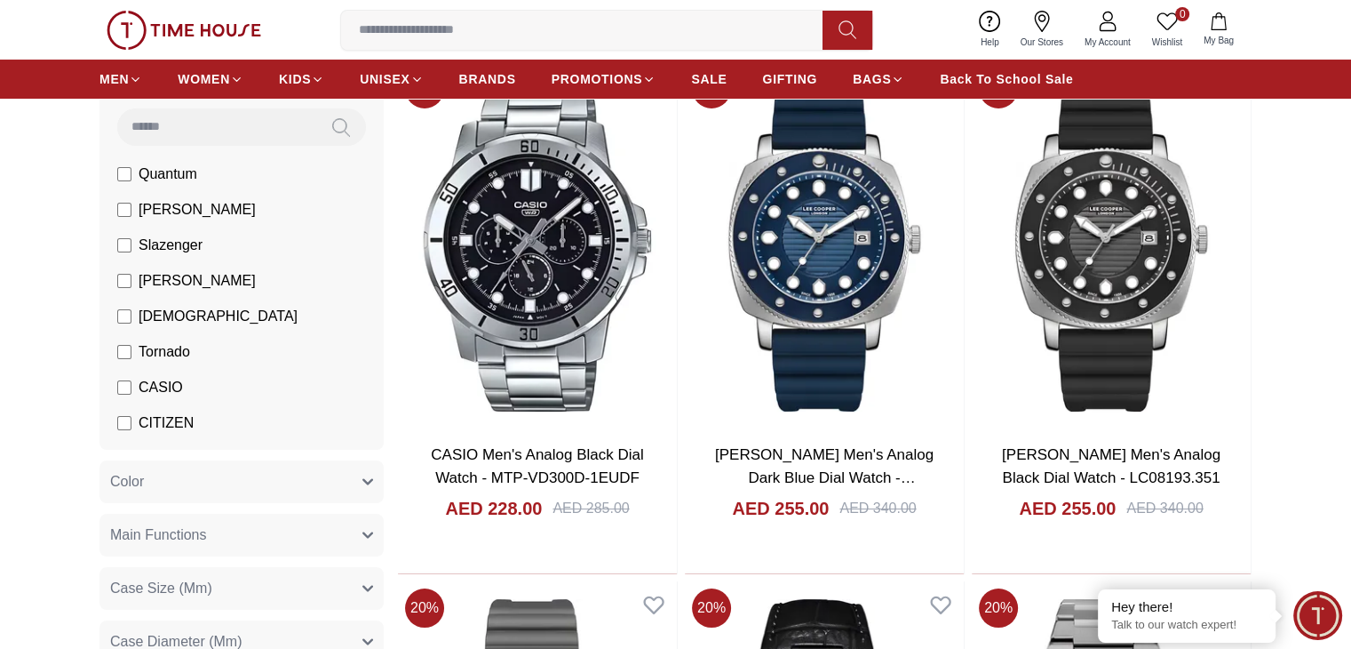 This screenshot has width=1351, height=649. What do you see at coordinates (121, 79) in the screenshot?
I see `a: MEN` at bounding box center [121, 79].